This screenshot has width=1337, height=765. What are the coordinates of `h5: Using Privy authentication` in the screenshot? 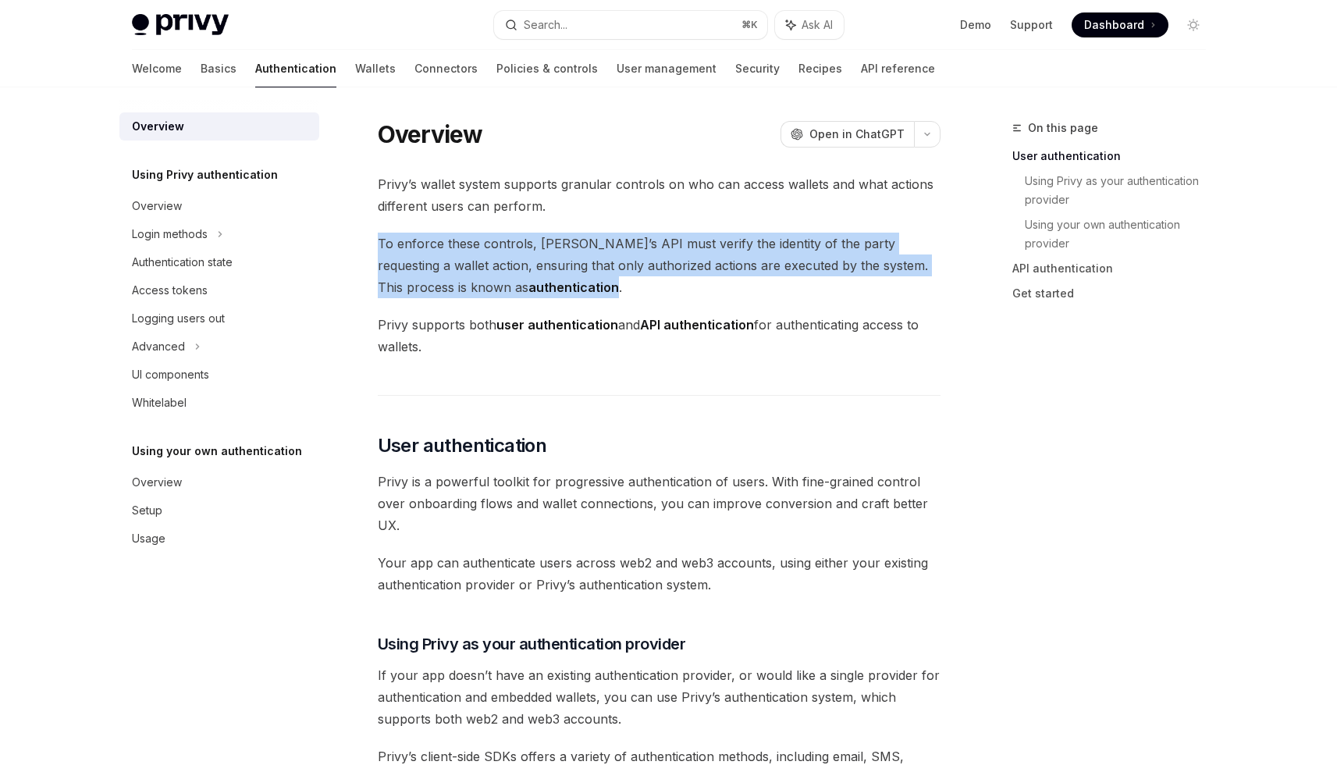 It's located at (205, 175).